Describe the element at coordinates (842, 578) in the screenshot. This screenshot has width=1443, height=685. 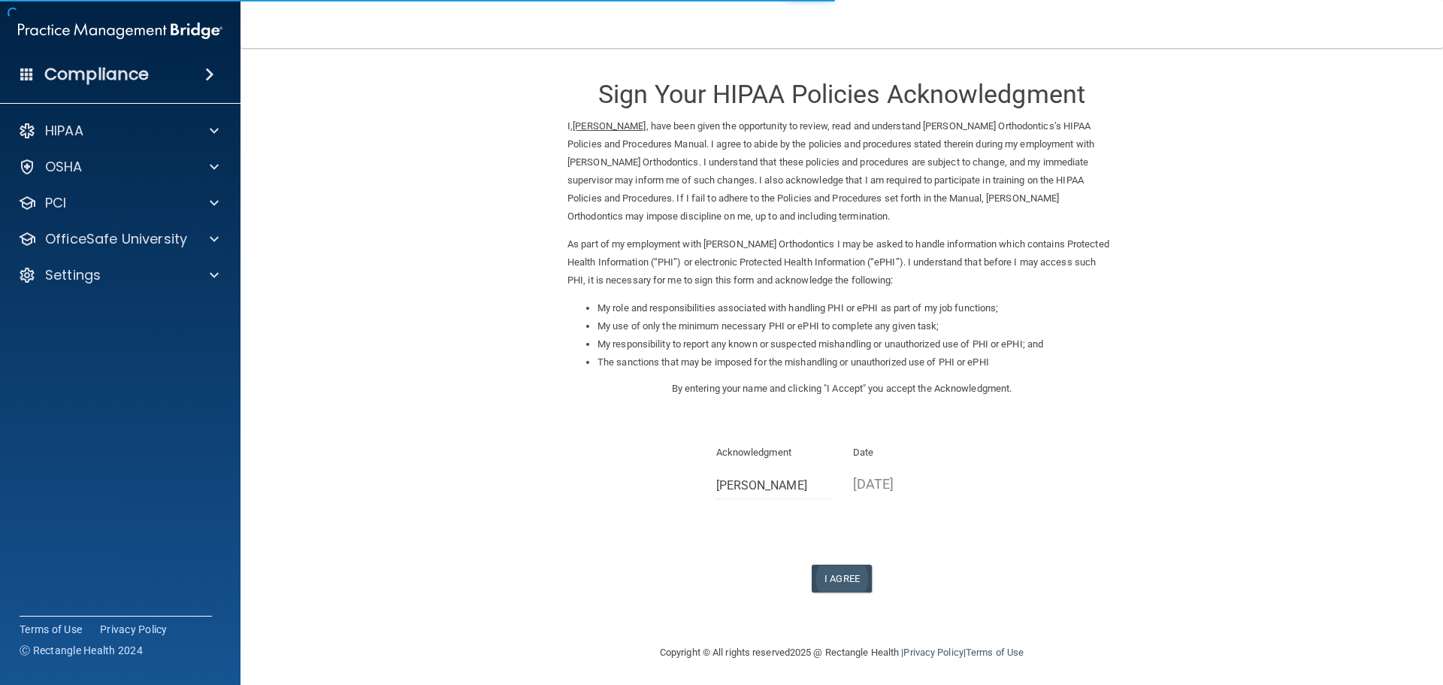
I see `button: I Agree` at that location.